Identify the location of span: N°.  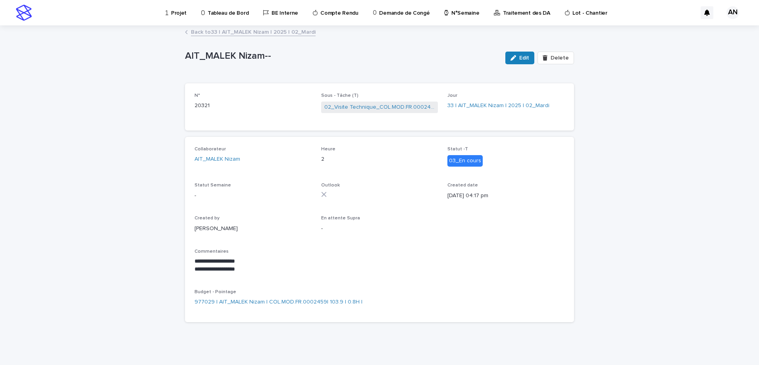
(197, 96).